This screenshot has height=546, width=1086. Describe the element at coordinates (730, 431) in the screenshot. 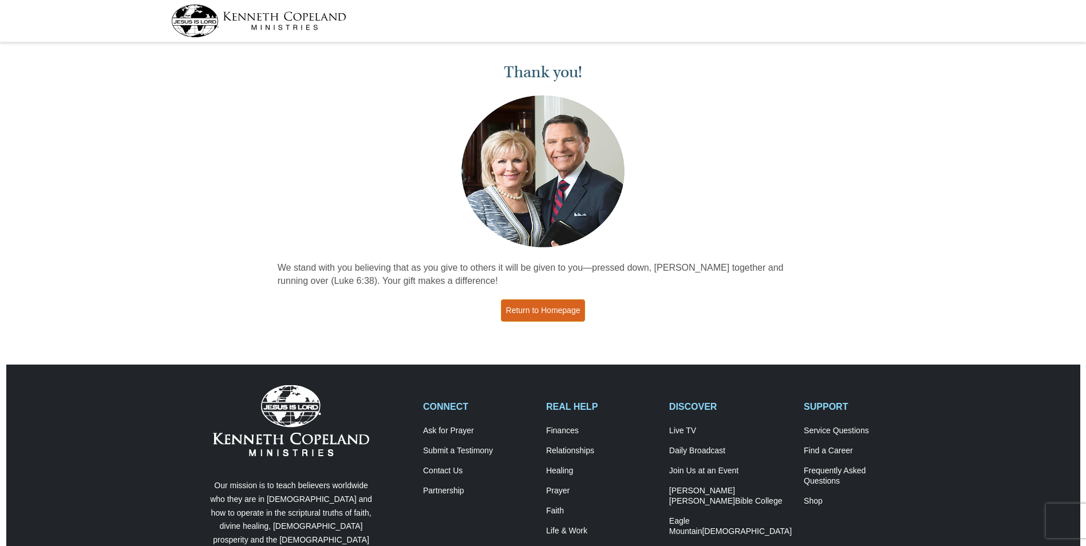

I see `a: Live TV` at that location.